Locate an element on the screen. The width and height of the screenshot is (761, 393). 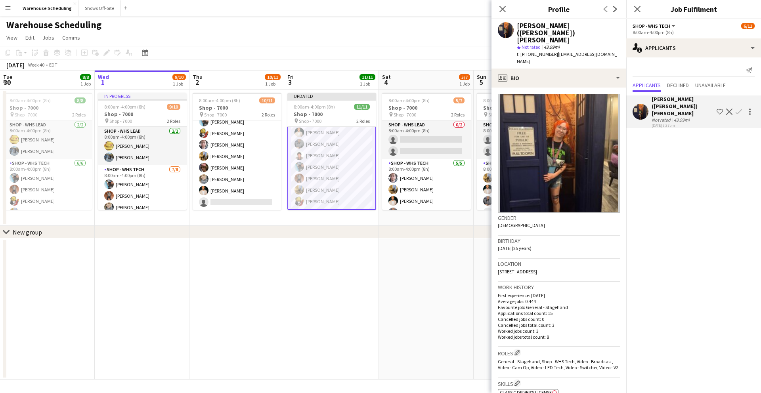
span: Unavailable is located at coordinates (710, 85).